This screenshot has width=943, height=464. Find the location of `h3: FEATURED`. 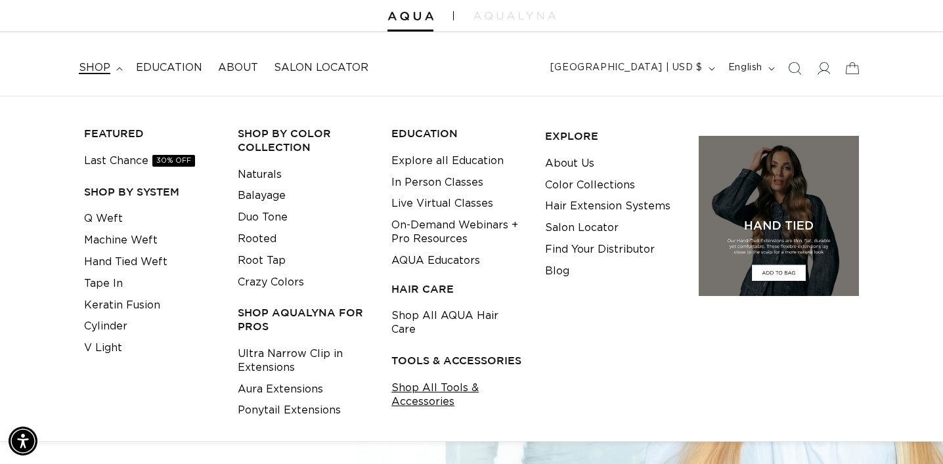

h3: FEATURED is located at coordinates (150, 133).